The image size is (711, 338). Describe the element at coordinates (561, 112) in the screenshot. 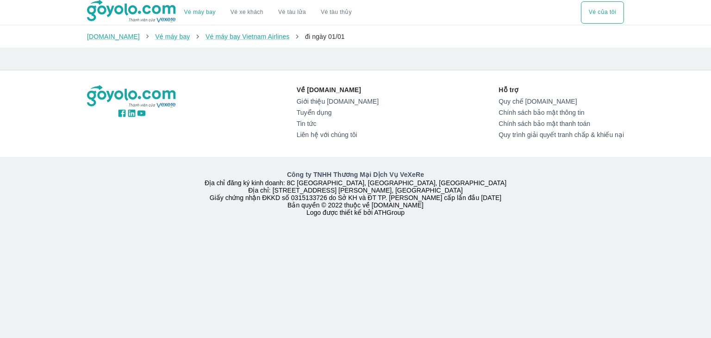

I see `a: Chính sách bảo mật thông tin` at that location.